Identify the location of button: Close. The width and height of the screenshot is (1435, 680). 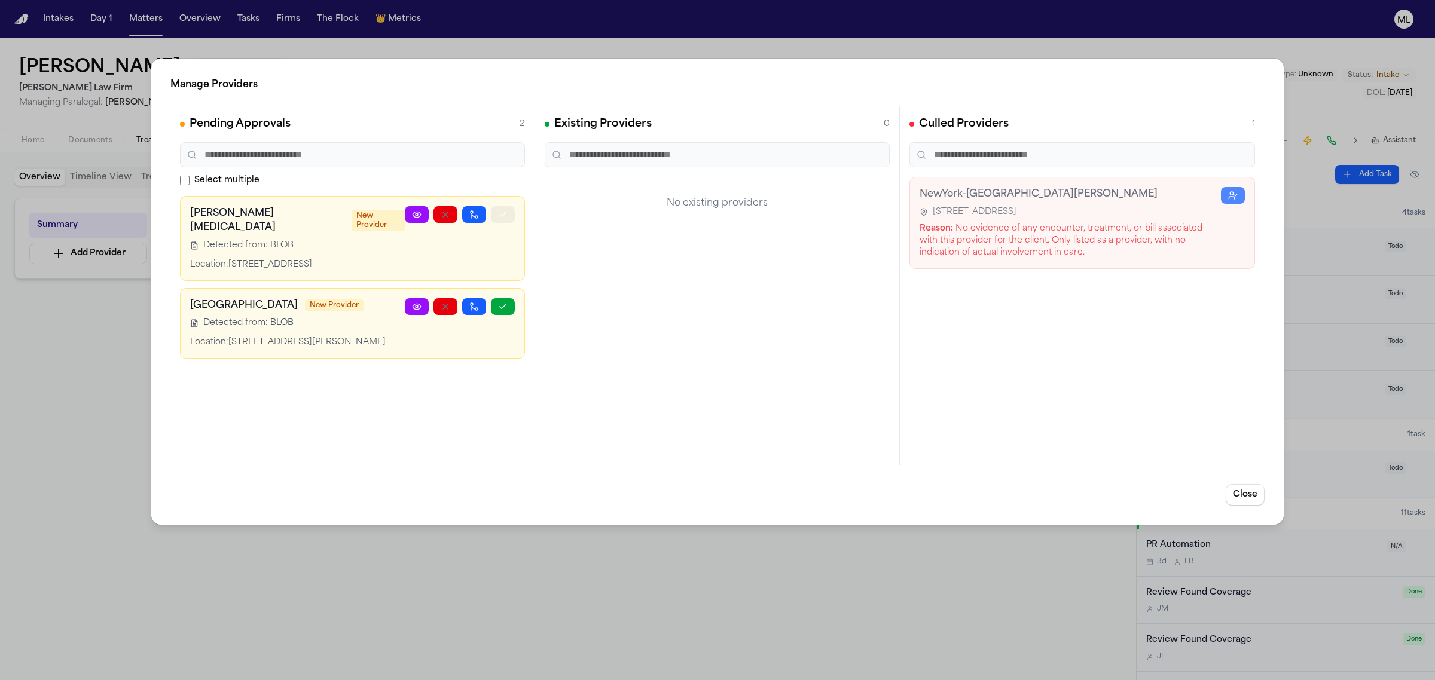
(1245, 495).